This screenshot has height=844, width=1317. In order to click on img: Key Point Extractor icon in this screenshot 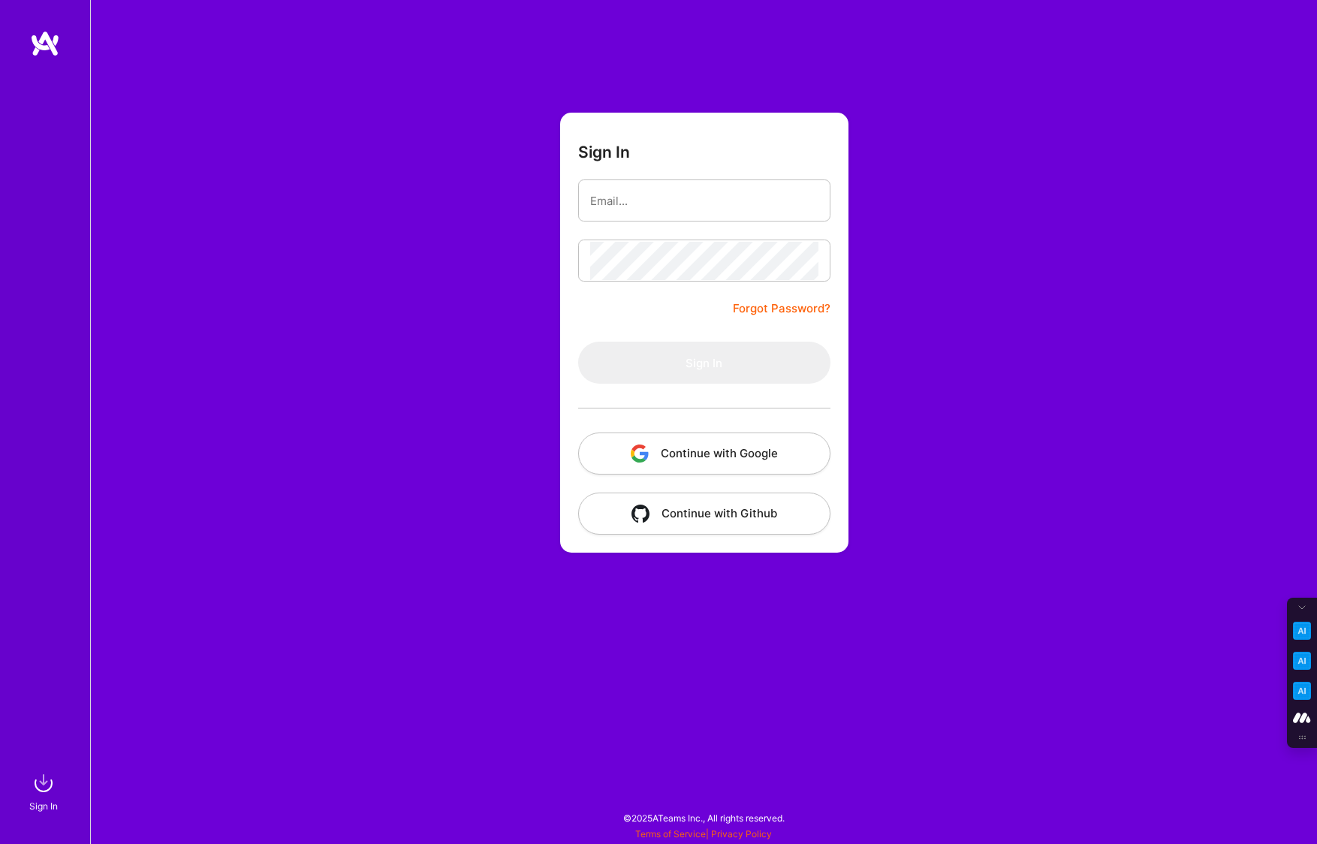, I will do `click(1302, 631)`.